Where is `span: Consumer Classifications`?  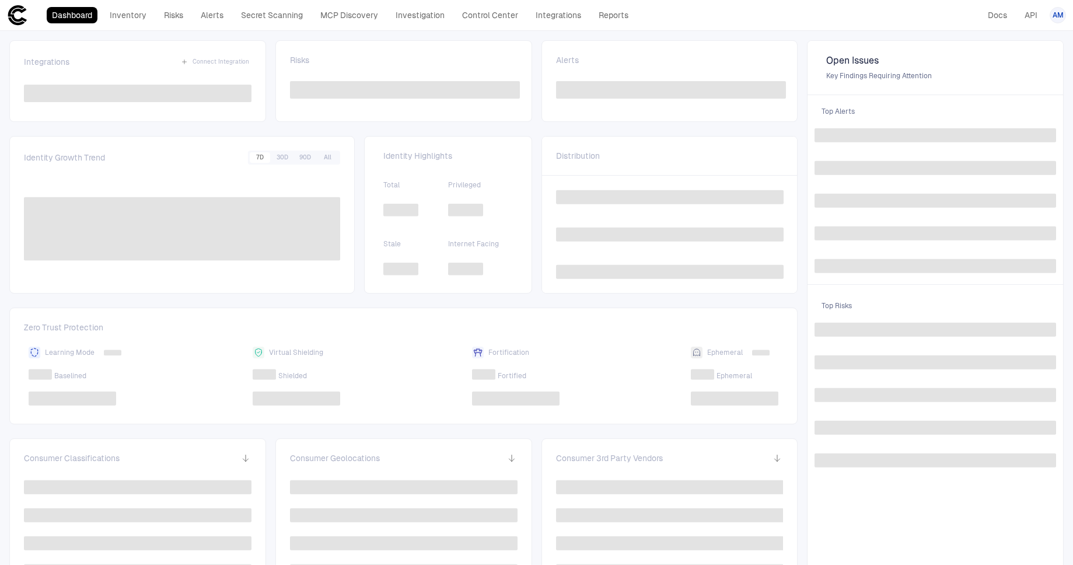
span: Consumer Classifications is located at coordinates (72, 458).